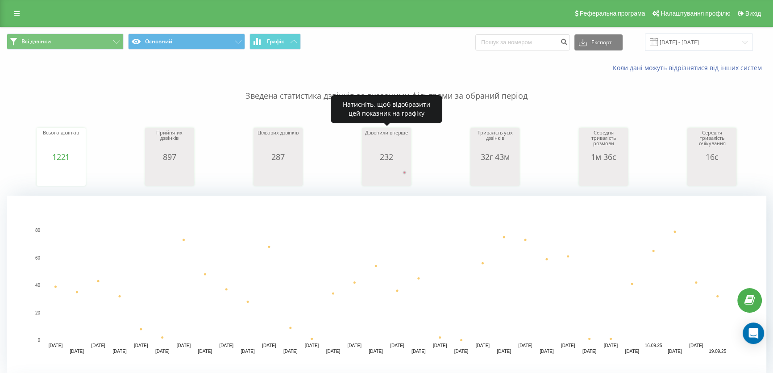 This screenshot has width=773, height=373. What do you see at coordinates (38, 230) in the screenshot?
I see `text: 80` at bounding box center [38, 230].